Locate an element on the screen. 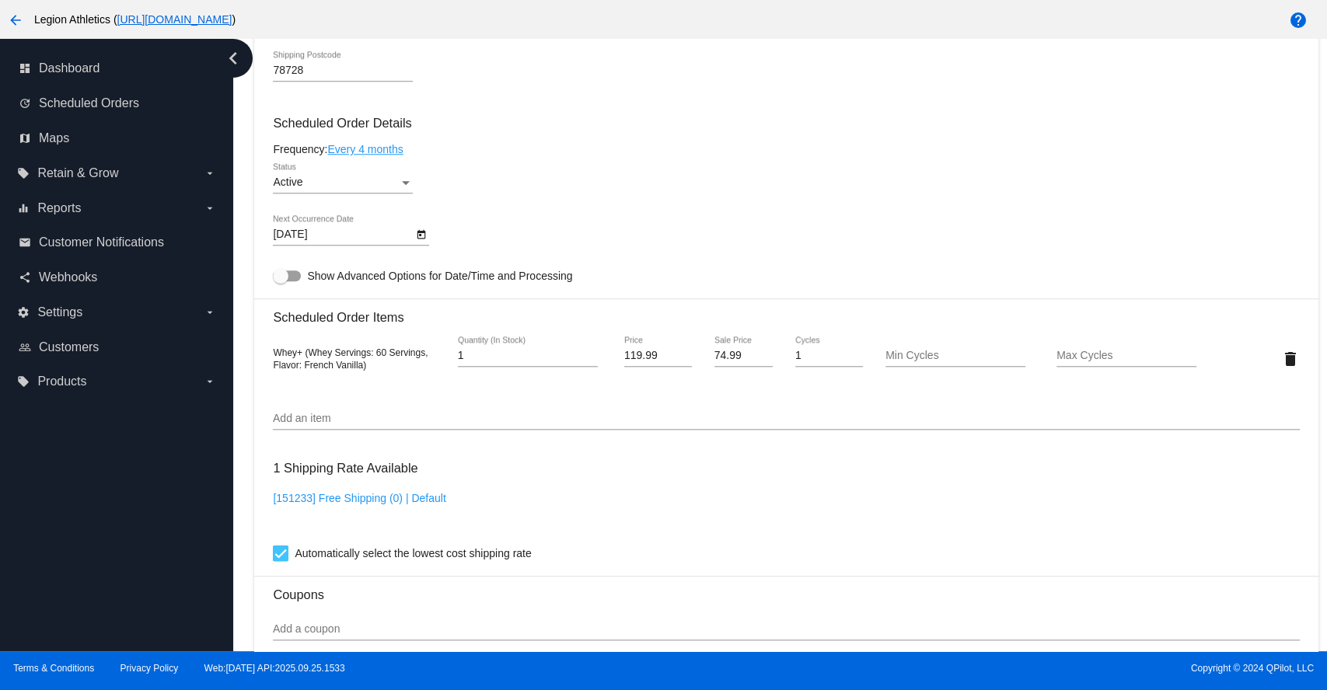 The height and width of the screenshot is (690, 1327). span: Dashboard is located at coordinates (69, 68).